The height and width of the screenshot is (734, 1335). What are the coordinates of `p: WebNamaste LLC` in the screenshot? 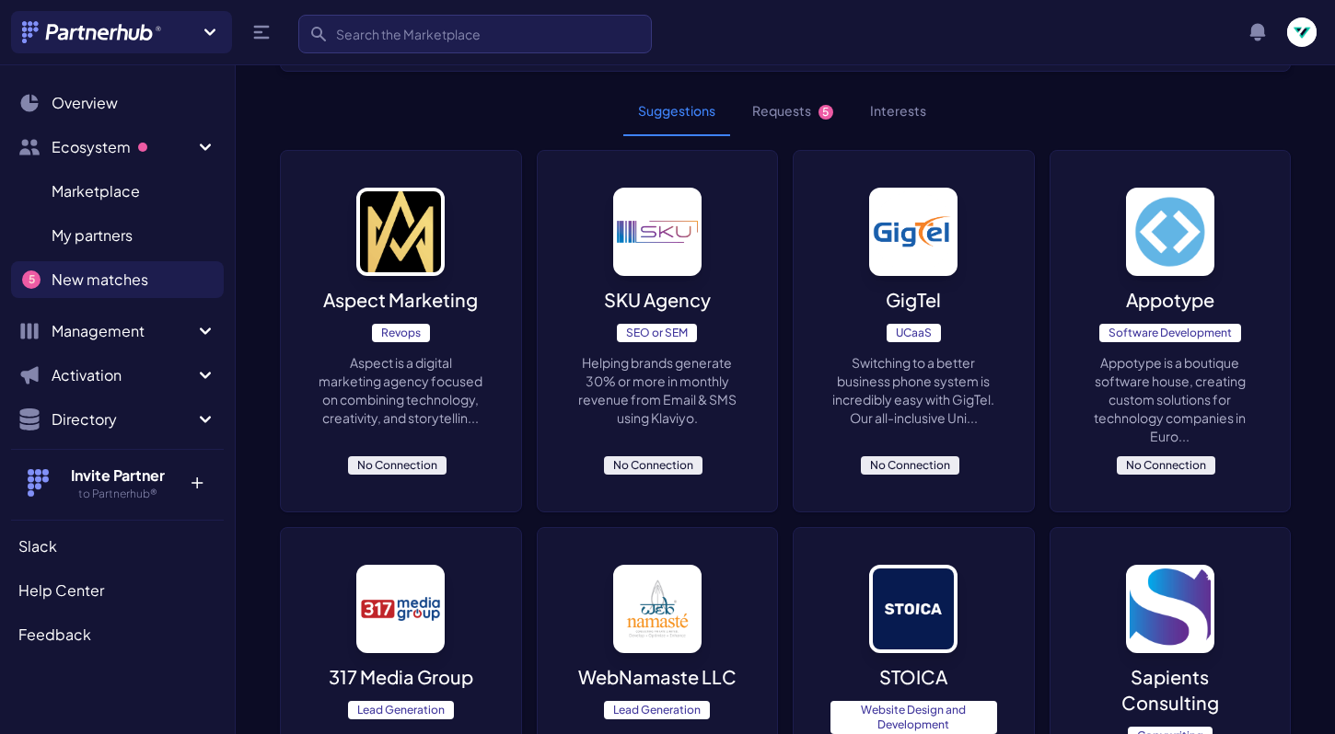 It's located at (657, 677).